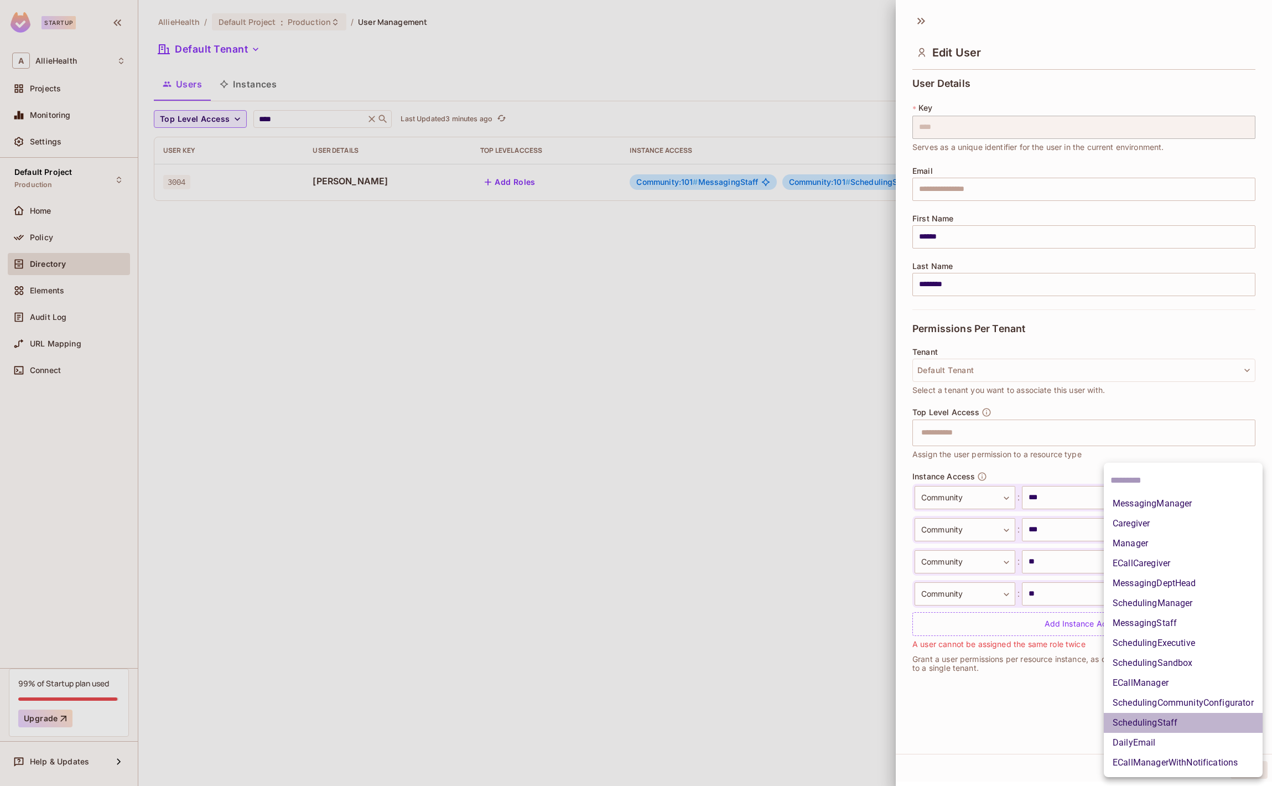  Describe the element at coordinates (1183, 623) in the screenshot. I see `li: MessagingStaff` at that location.